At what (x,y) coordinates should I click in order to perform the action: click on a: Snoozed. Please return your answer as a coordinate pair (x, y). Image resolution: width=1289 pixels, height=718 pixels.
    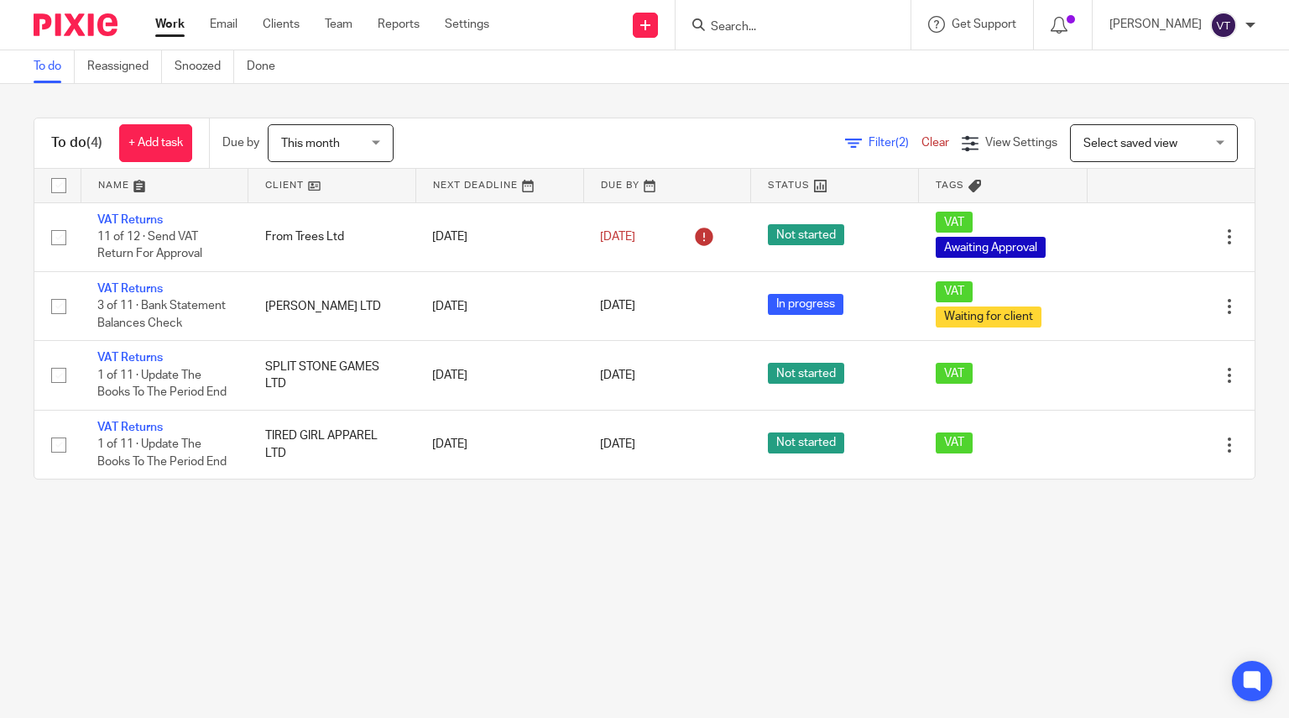
    Looking at the image, I should click on (204, 66).